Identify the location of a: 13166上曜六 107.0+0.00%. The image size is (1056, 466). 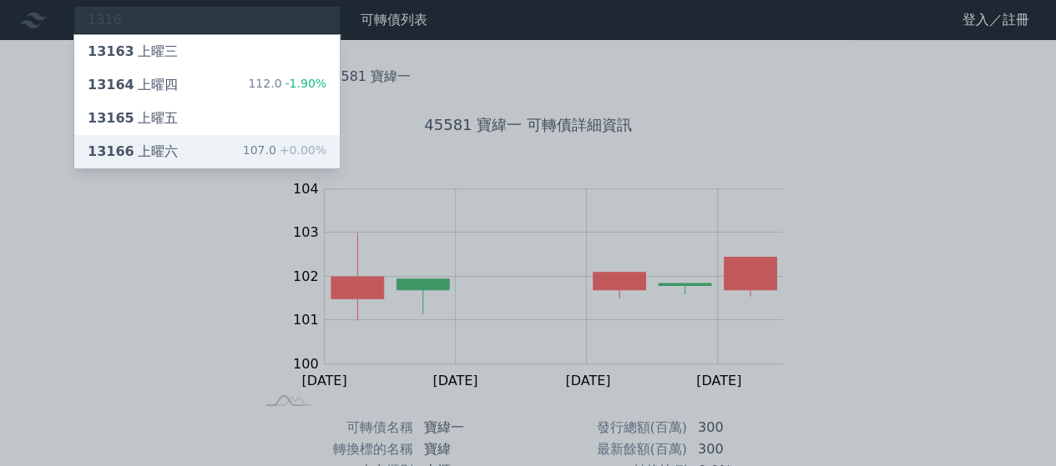
(207, 152).